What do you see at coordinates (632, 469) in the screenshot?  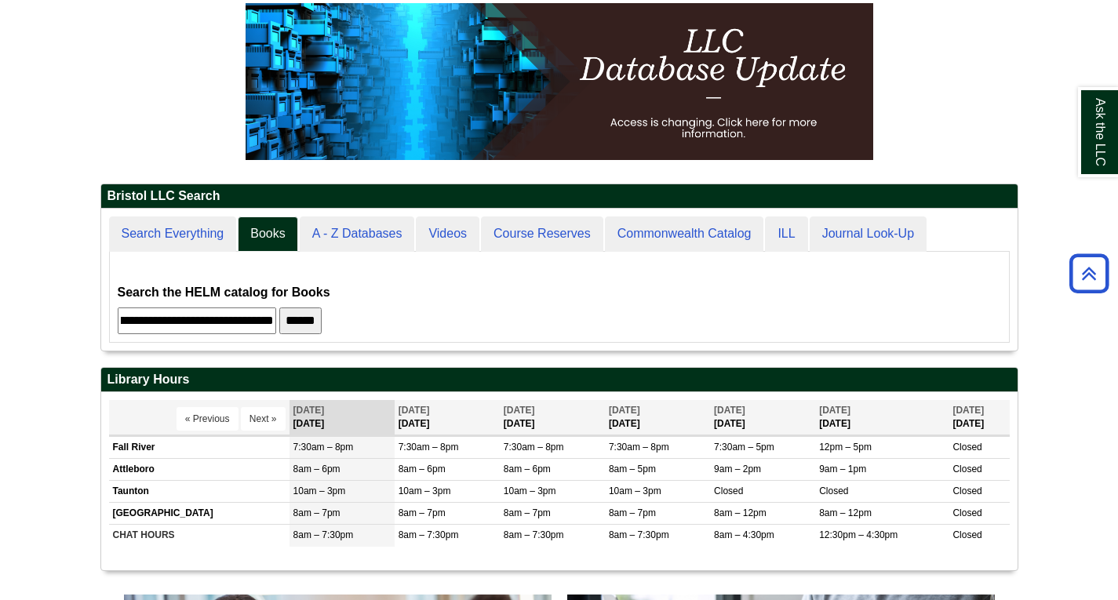 I see `span: 8am – 5pm` at bounding box center [632, 469].